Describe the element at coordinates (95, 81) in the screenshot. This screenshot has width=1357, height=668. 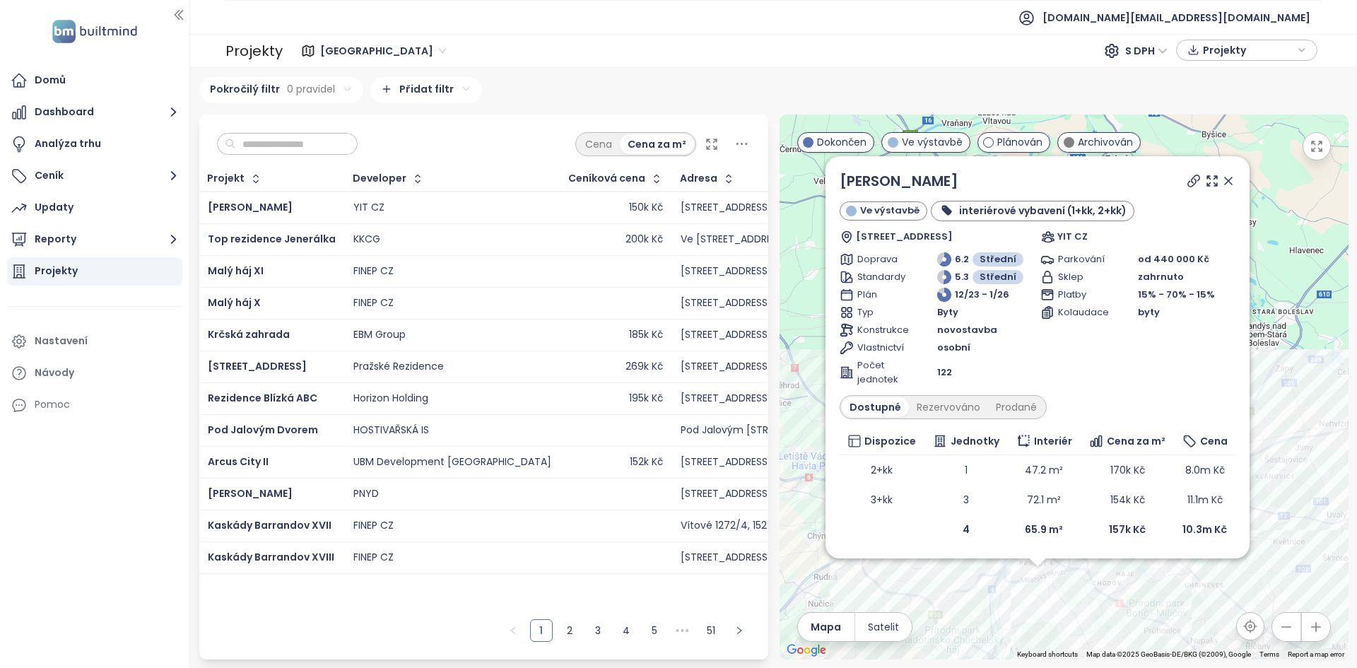
I see `a: Domů` at that location.